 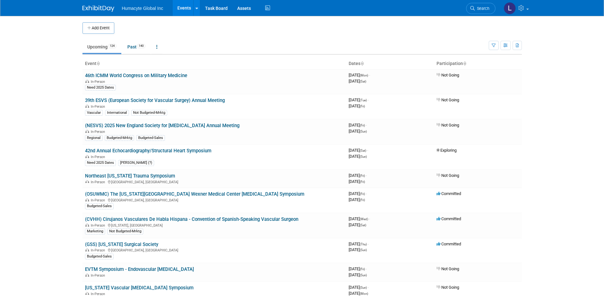 I want to click on th: Participation, so click(x=478, y=64).